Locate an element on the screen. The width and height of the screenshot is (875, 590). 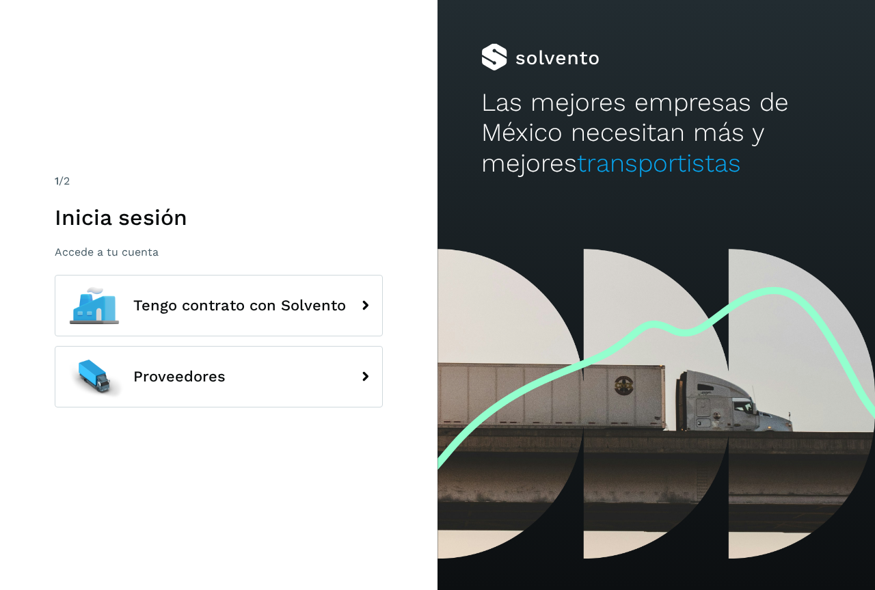
p: Accede a tu cuenta is located at coordinates (219, 251).